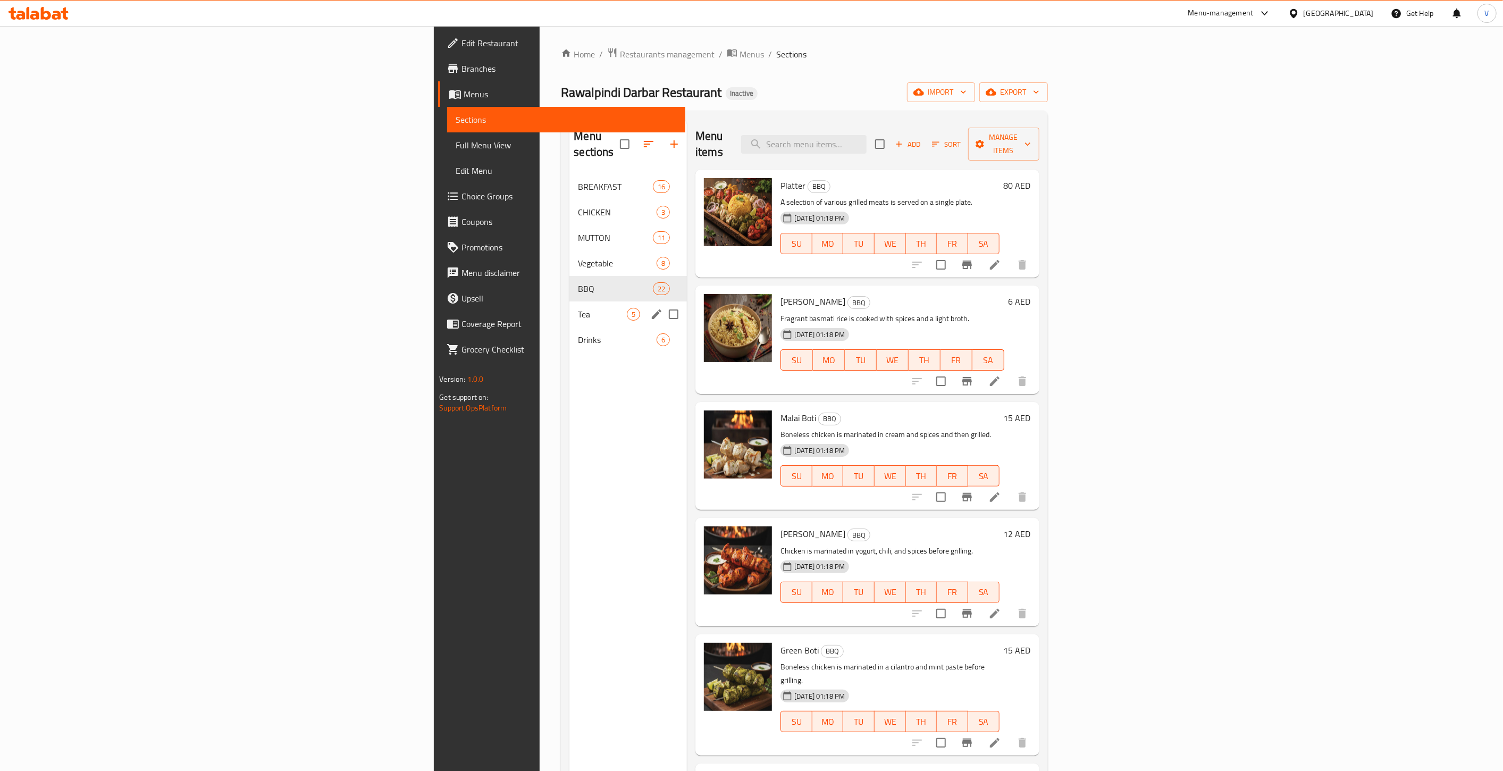 Image resolution: width=1503 pixels, height=771 pixels. I want to click on span: Edit Restaurant, so click(569, 43).